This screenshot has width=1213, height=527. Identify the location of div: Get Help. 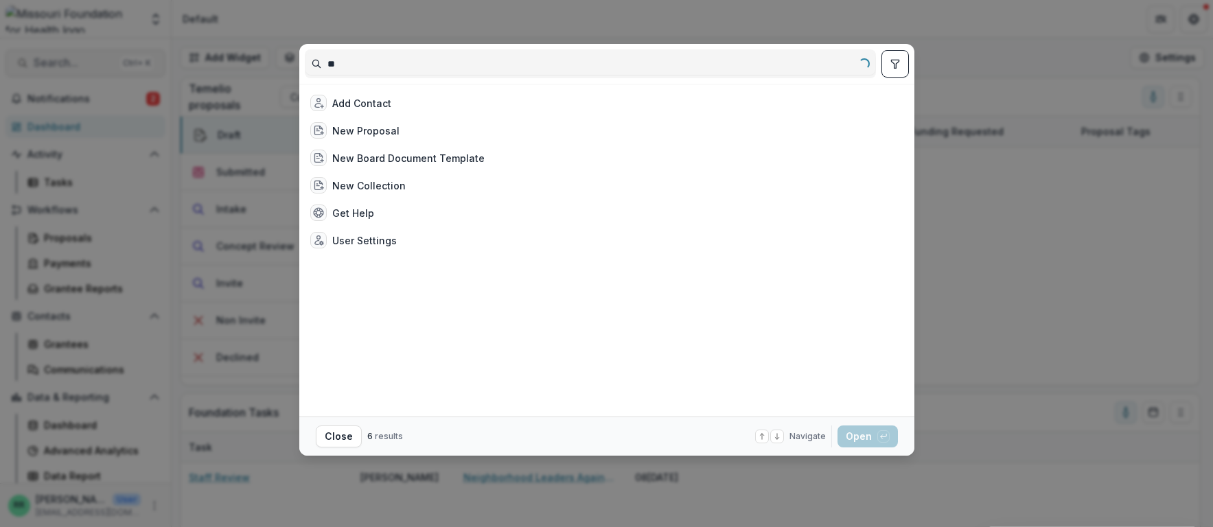
(353, 213).